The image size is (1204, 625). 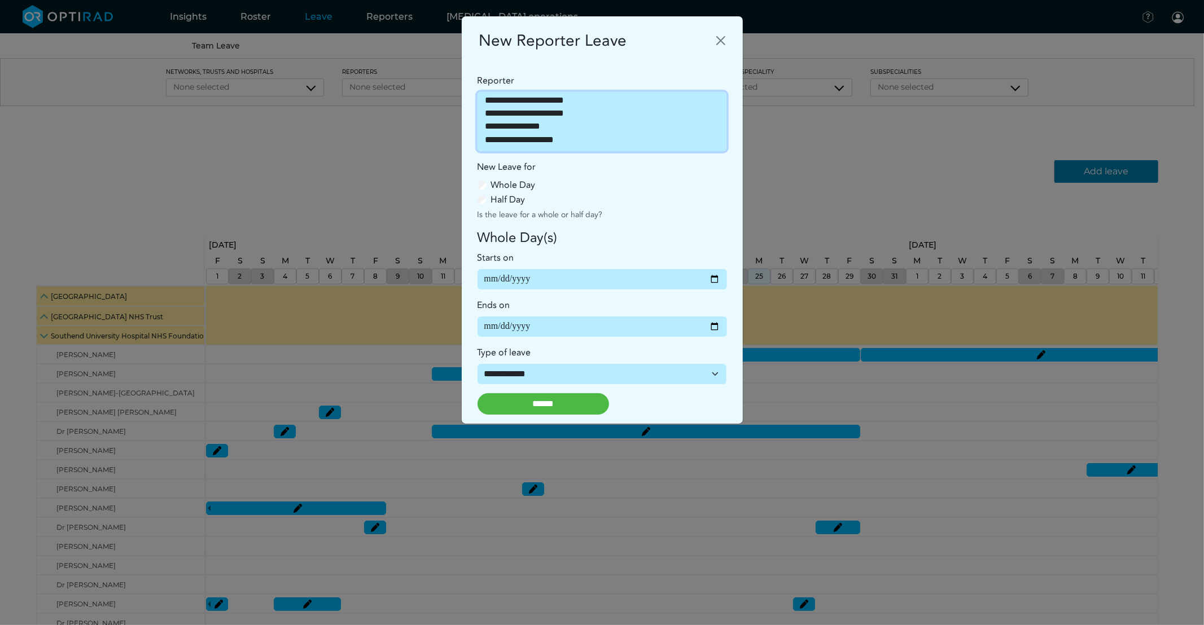 I want to click on h5: New Reporter Leave, so click(x=553, y=41).